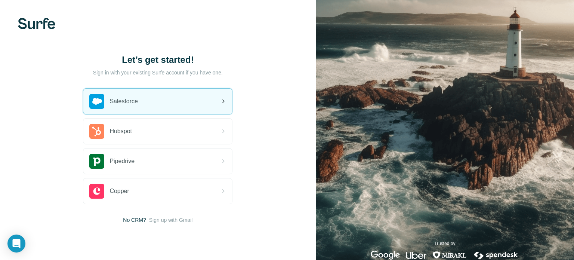 This screenshot has width=574, height=260. I want to click on img: salesforce's logo, so click(97, 101).